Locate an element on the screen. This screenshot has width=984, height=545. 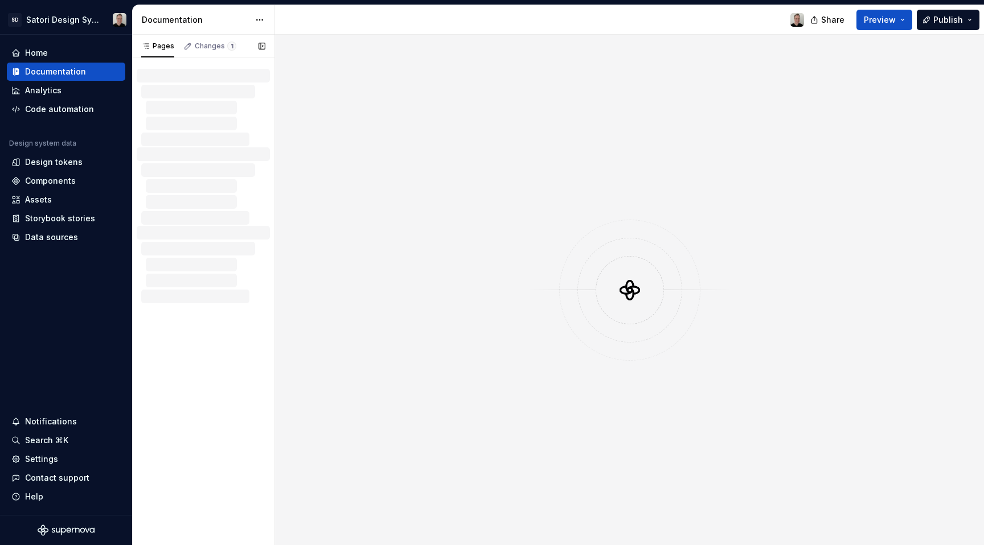
div: Satori Design System is located at coordinates (63, 20).